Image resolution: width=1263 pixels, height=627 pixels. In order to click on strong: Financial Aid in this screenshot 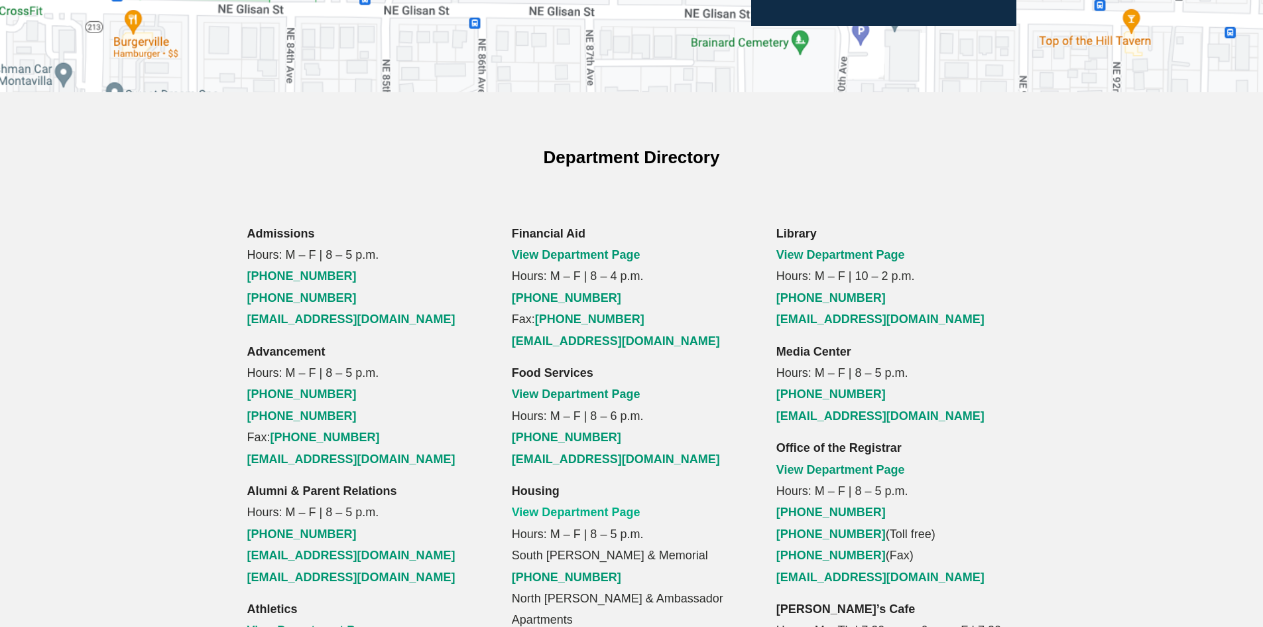, I will do `click(548, 233)`.